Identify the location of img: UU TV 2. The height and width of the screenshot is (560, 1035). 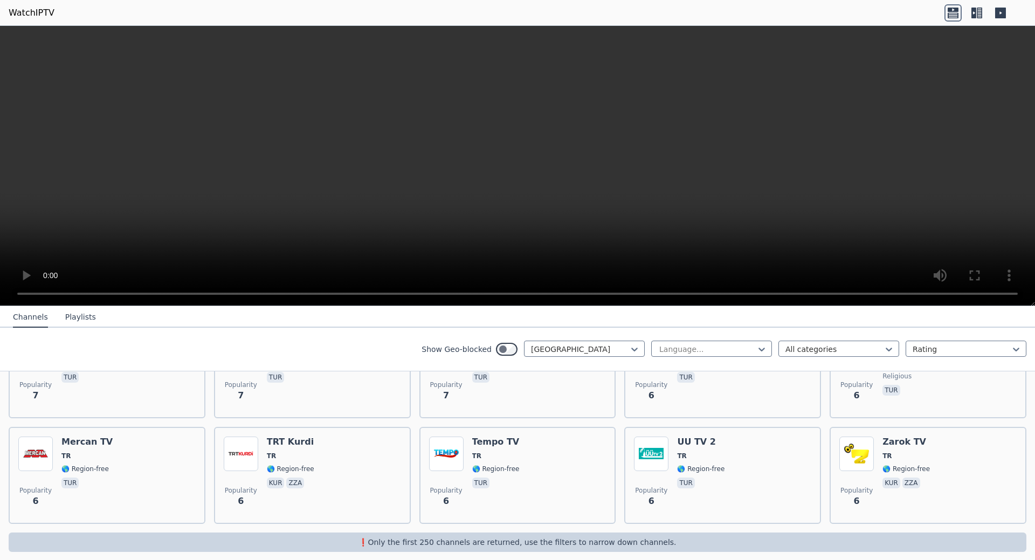
(651, 454).